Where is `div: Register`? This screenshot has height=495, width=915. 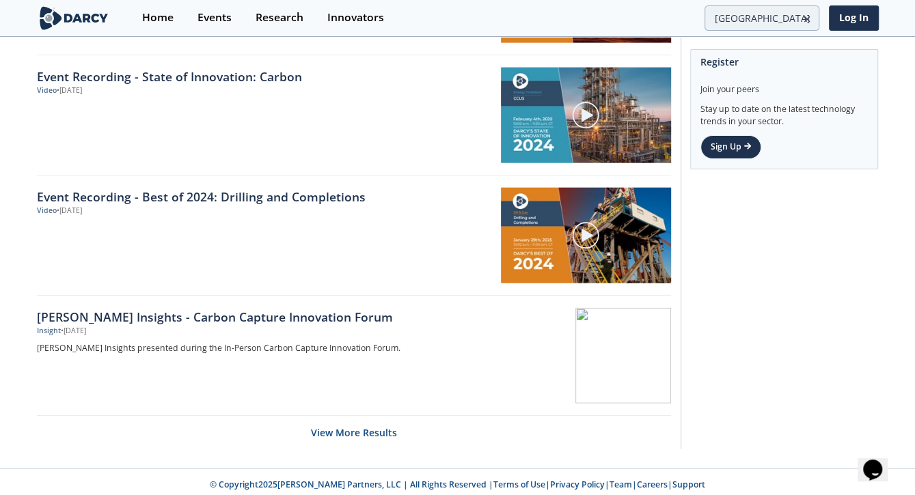
div: Register is located at coordinates (784, 61).